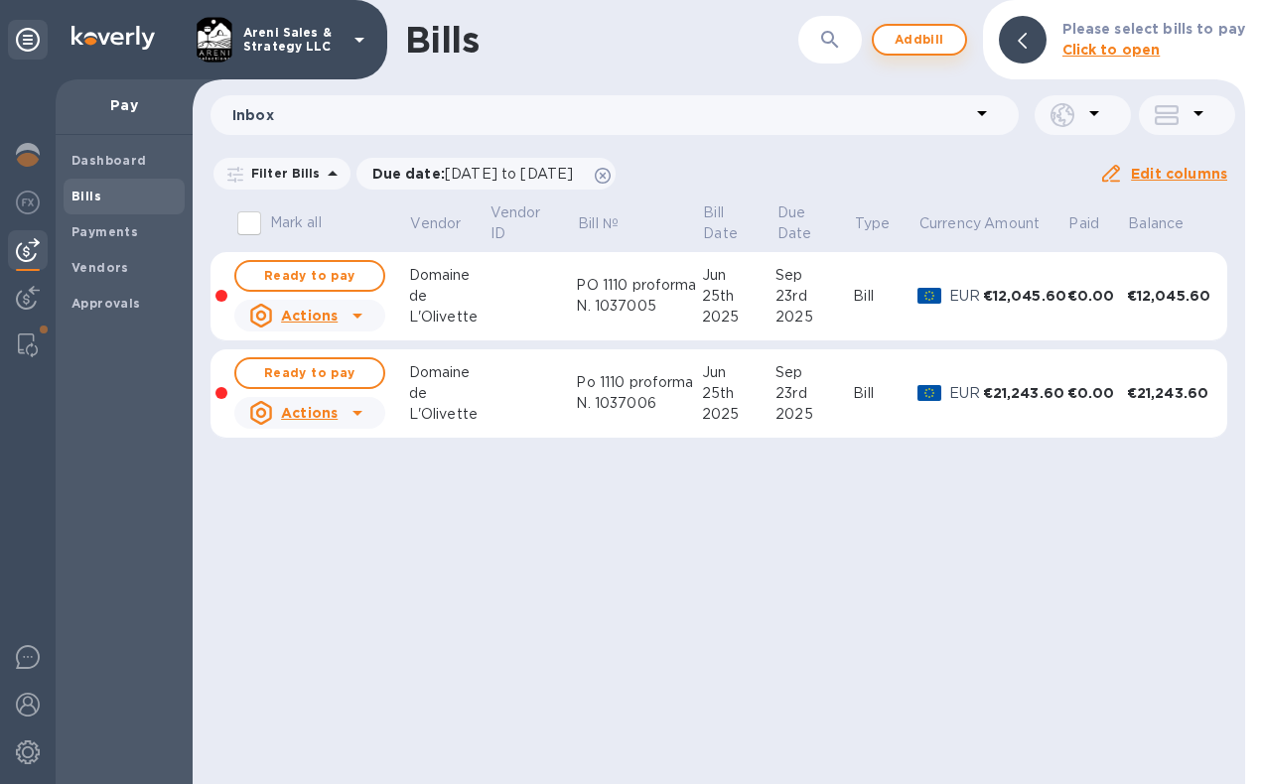 The image size is (1261, 784). I want to click on p: Filter Bills, so click(282, 173).